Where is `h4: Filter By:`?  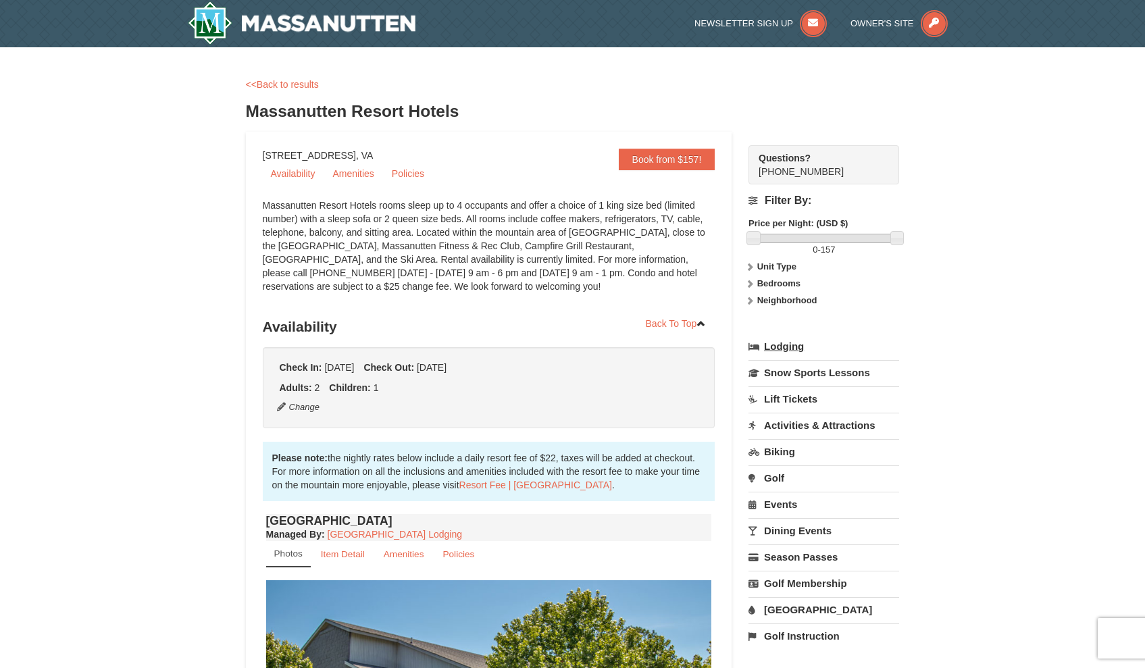 h4: Filter By: is located at coordinates (823, 201).